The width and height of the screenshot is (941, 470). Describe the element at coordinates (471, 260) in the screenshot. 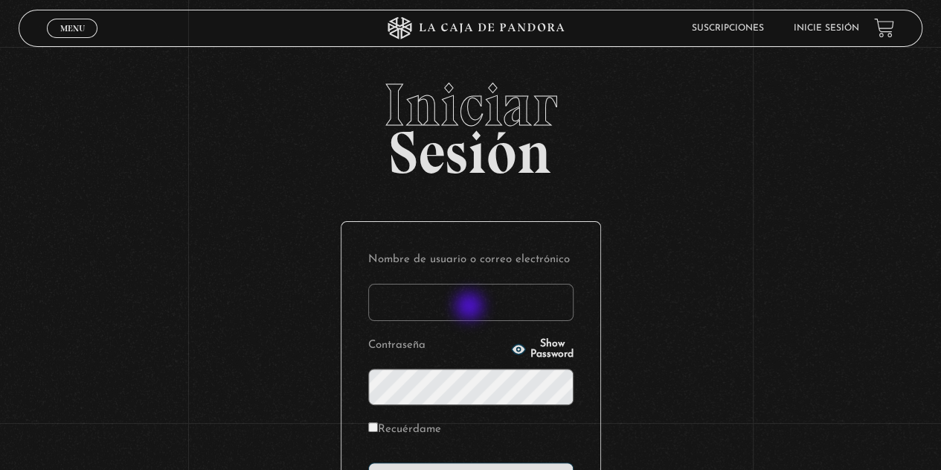

I see `label: Nombre de usuario o correo electrónico` at that location.